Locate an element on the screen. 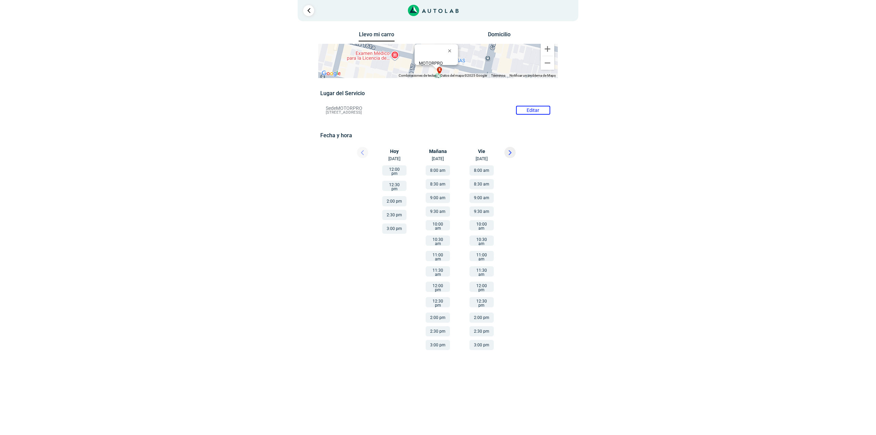 Image resolution: width=876 pixels, height=435 pixels. button: Ampliar is located at coordinates (547, 49).